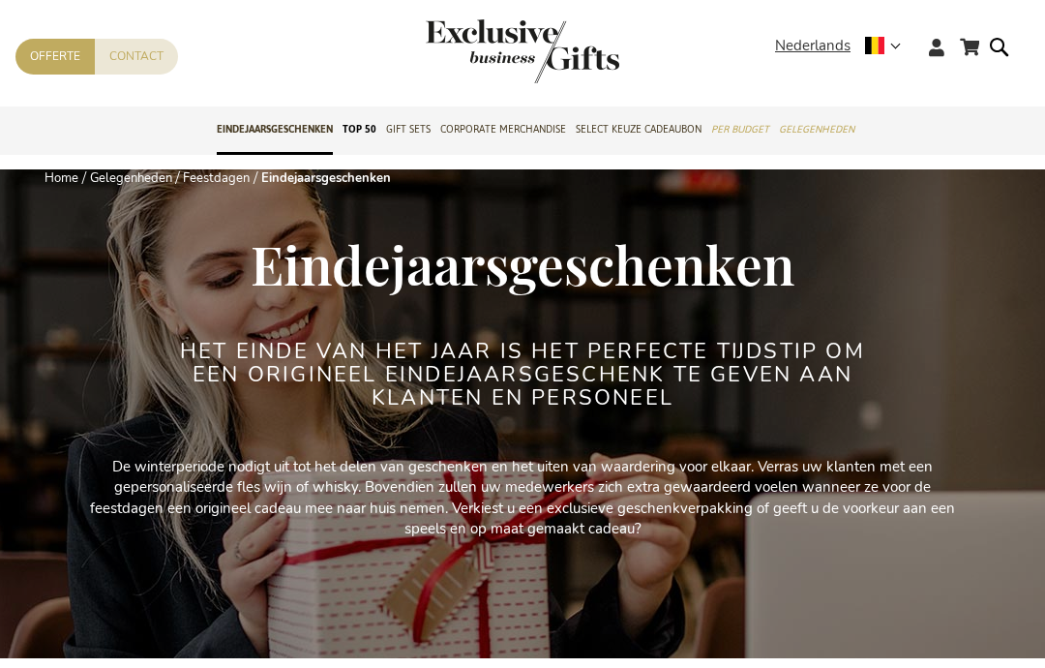 The width and height of the screenshot is (1045, 668). What do you see at coordinates (474, 51) in the screenshot?
I see `a: store logo` at bounding box center [474, 51].